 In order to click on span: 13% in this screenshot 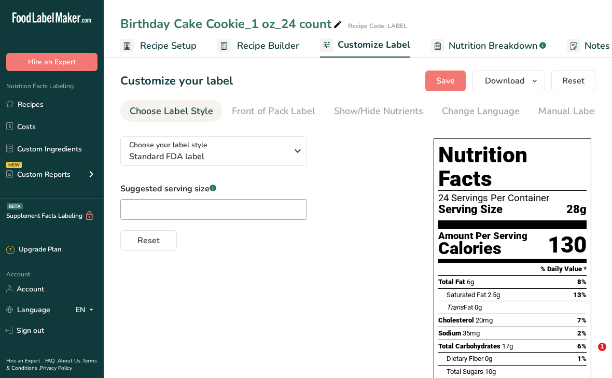, I will do `click(580, 294)`.